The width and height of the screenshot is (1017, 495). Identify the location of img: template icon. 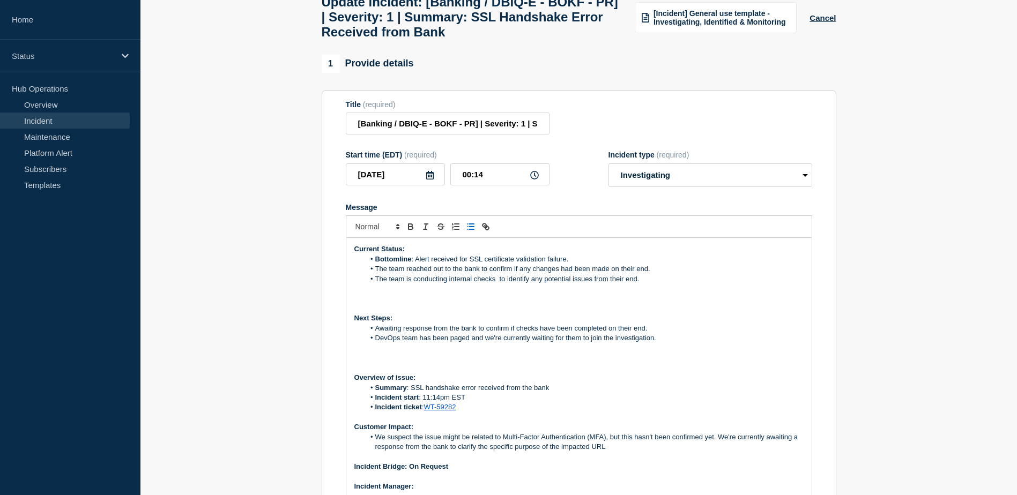
(646, 18).